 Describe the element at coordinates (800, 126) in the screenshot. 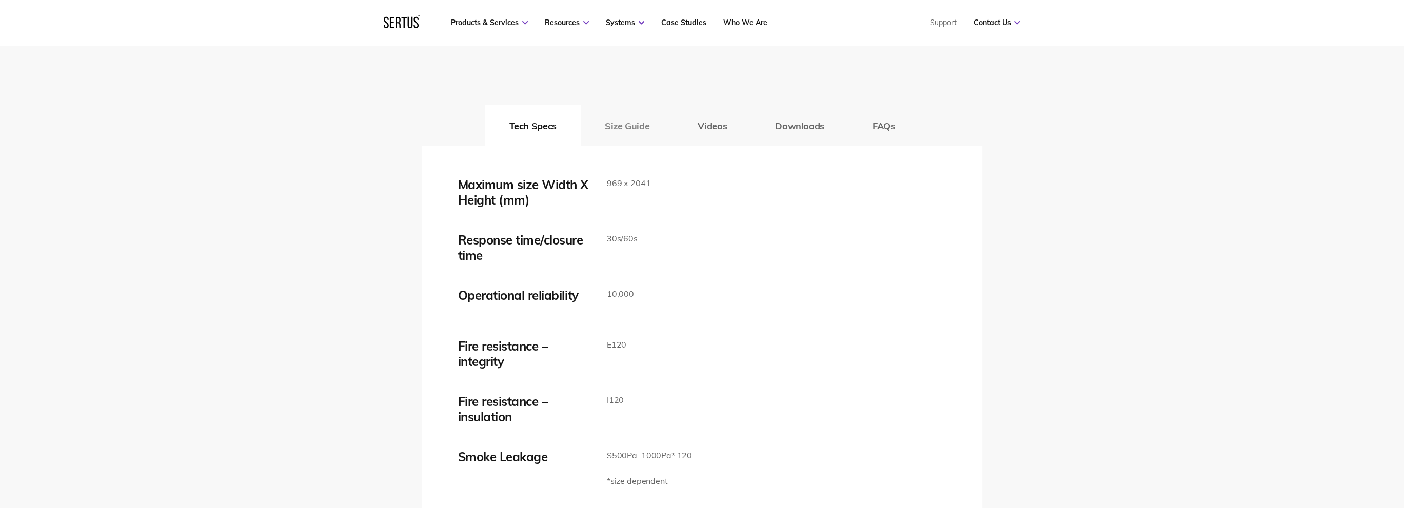

I see `button: Downloads` at that location.